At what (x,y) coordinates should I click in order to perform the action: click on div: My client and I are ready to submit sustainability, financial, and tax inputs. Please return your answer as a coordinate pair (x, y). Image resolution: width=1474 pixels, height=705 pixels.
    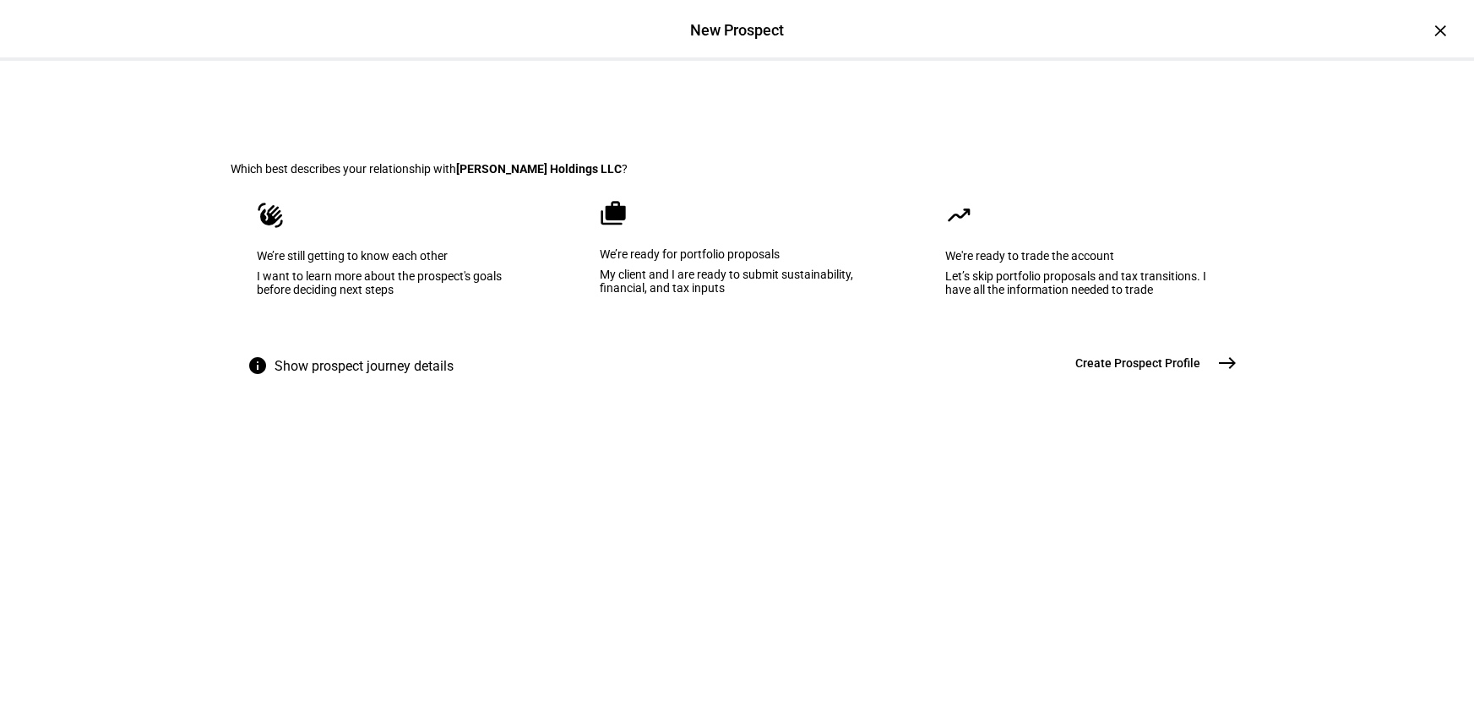
    Looking at the image, I should click on (737, 281).